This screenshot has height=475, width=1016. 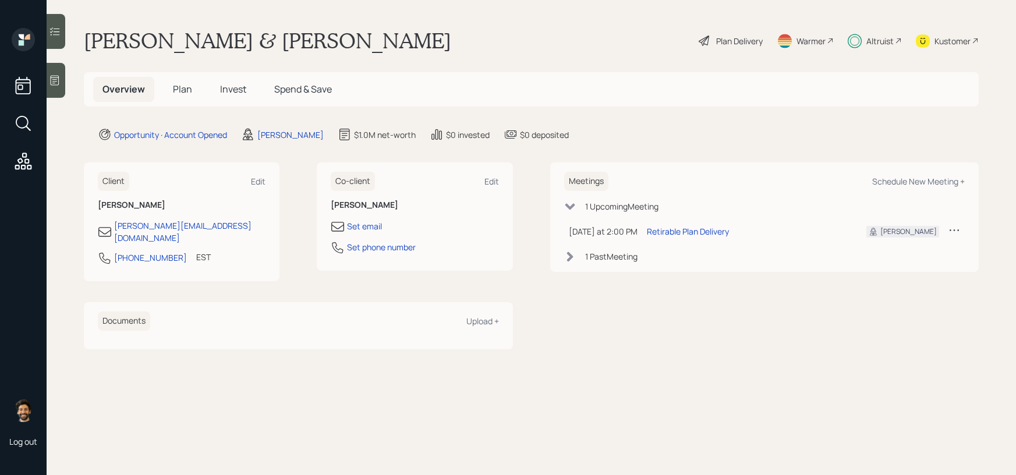 What do you see at coordinates (688, 231) in the screenshot?
I see `div: Retirable Plan Delivery` at bounding box center [688, 231].